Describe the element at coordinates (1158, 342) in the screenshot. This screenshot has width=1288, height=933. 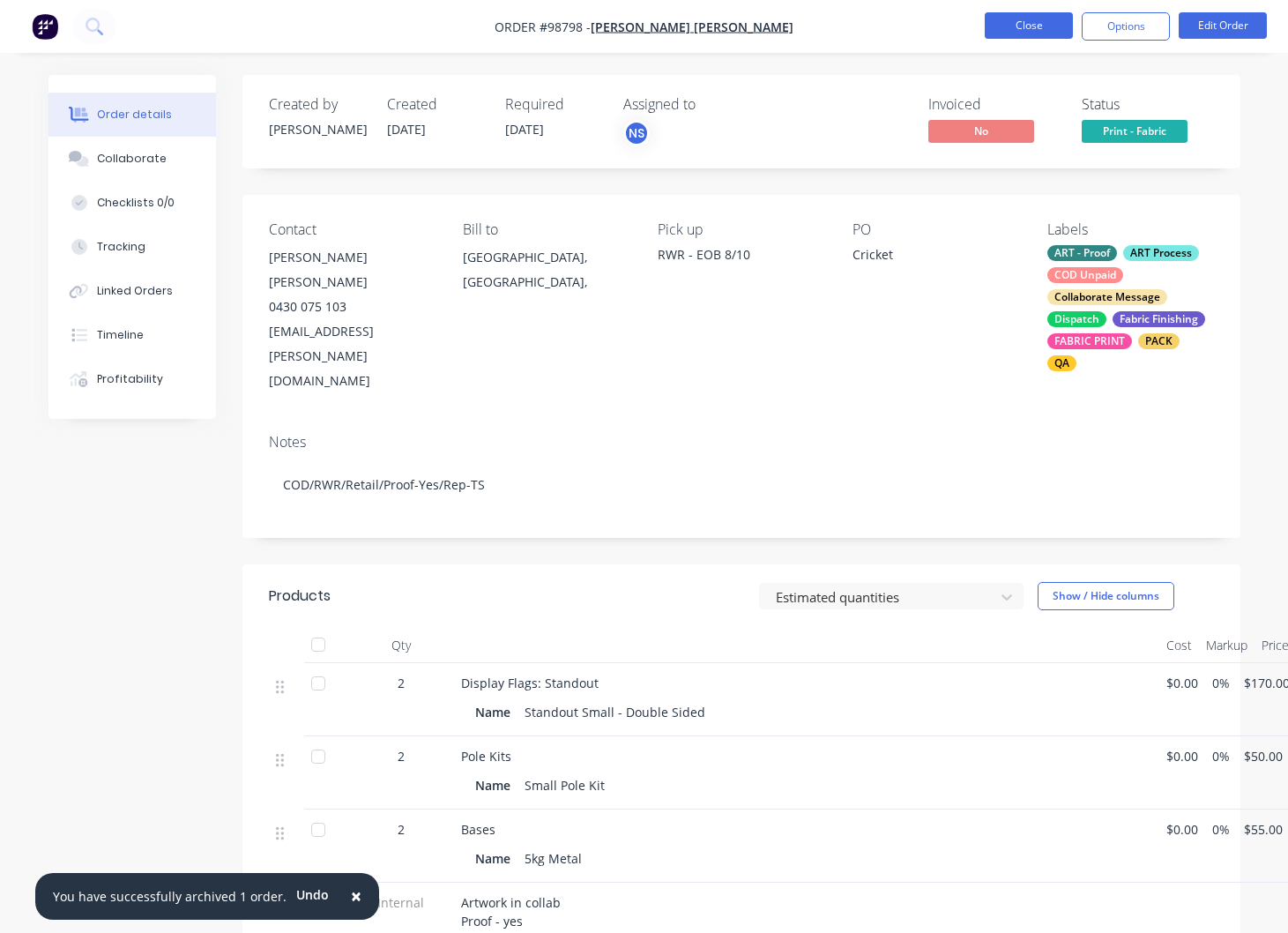
I see `div: PACK` at that location.